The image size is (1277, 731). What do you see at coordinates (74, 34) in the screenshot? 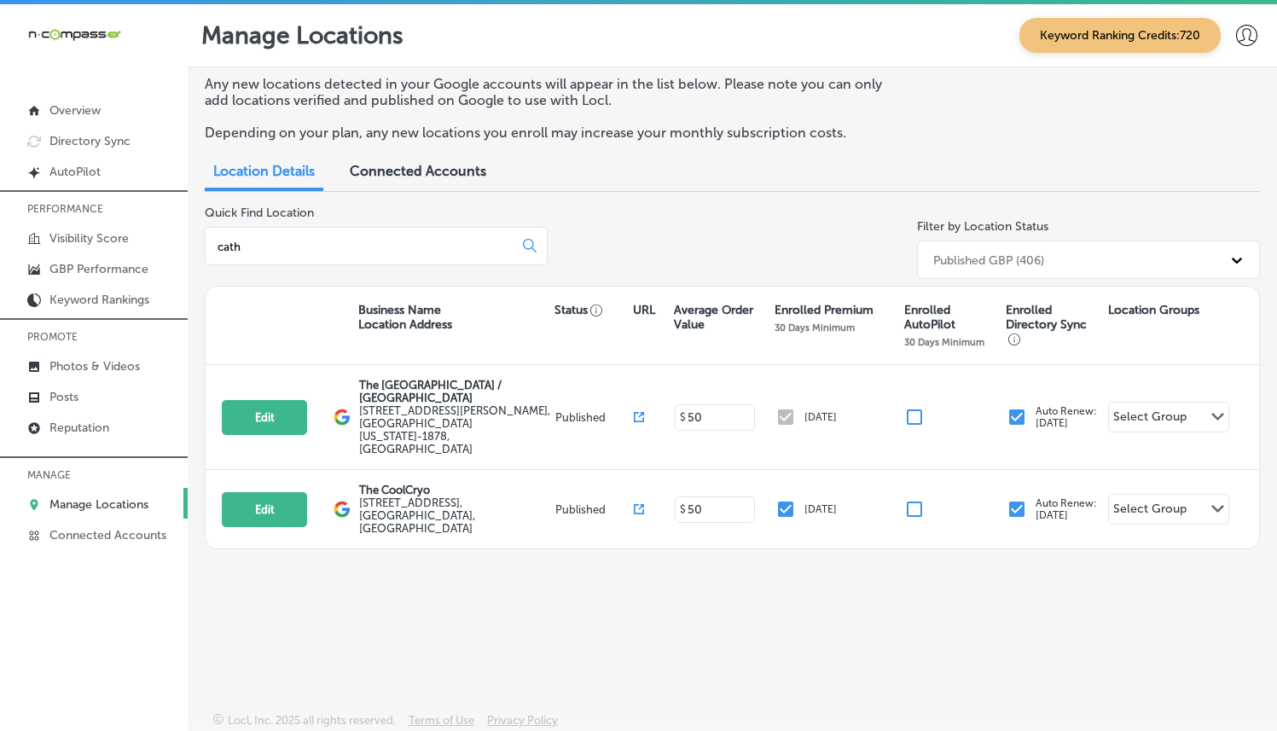
I see `img: 660ab0bf-5cc7-4cb8-ba1c-48b5ae0f18e60NCTV_CLogo_TV_Black_-500x88.png` at bounding box center [74, 34].